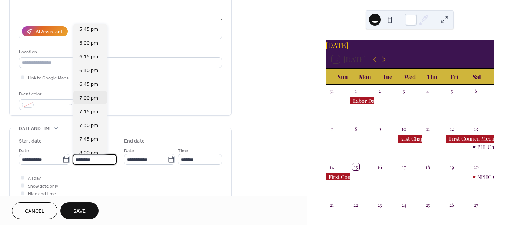 This screenshot has height=225, width=512. I want to click on div: Wed, so click(410, 76).